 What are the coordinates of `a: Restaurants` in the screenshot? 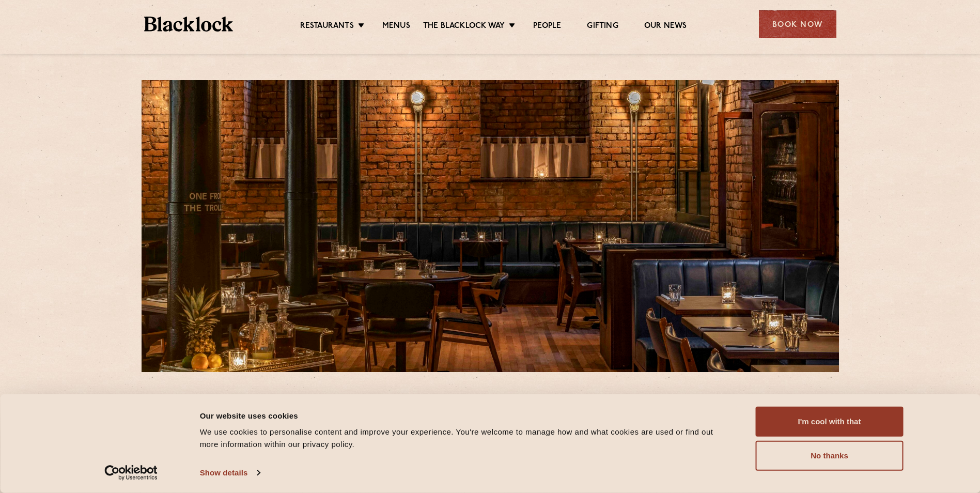 It's located at (327, 27).